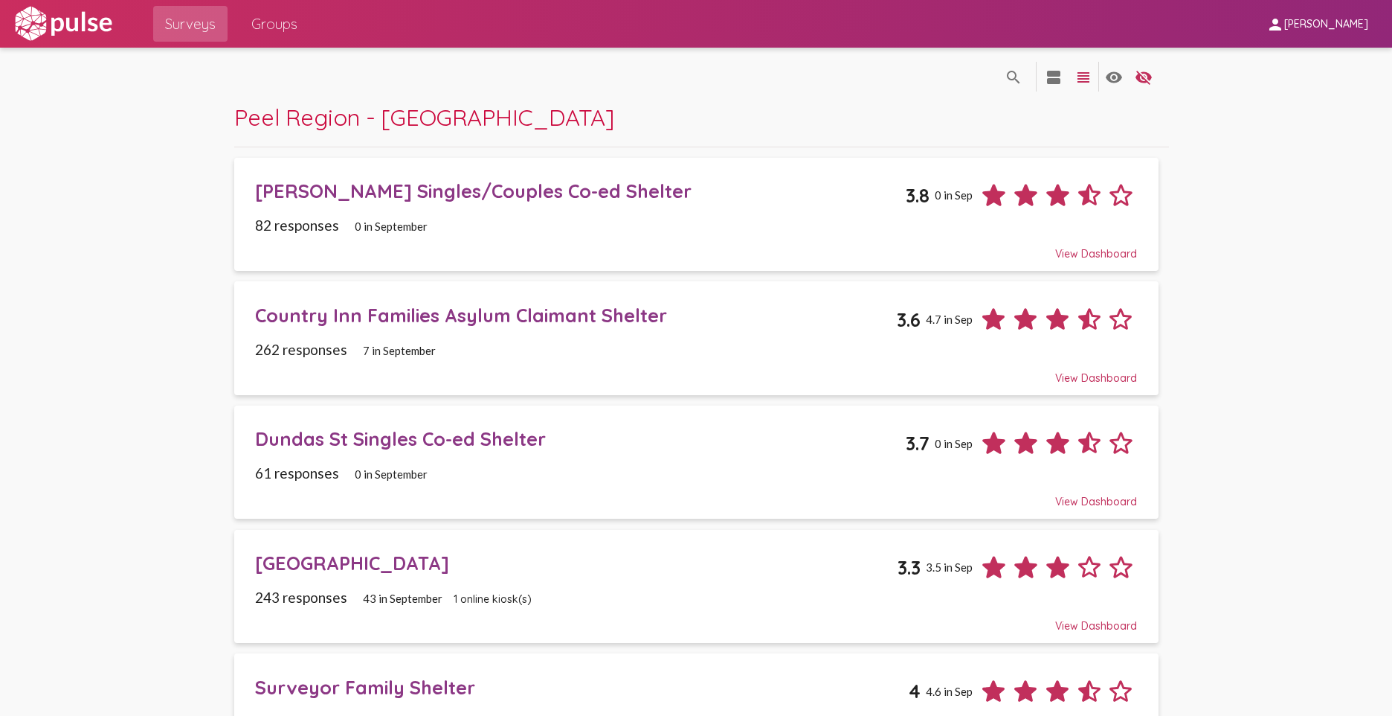 The image size is (1392, 716). Describe the element at coordinates (582, 687) in the screenshot. I see `div: Surveyor Family Shelter` at that location.